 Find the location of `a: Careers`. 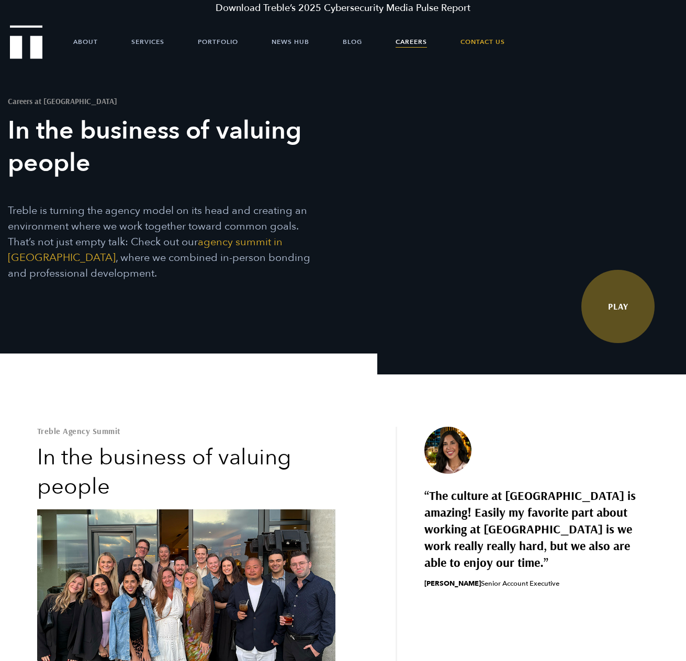

a: Careers is located at coordinates (411, 42).